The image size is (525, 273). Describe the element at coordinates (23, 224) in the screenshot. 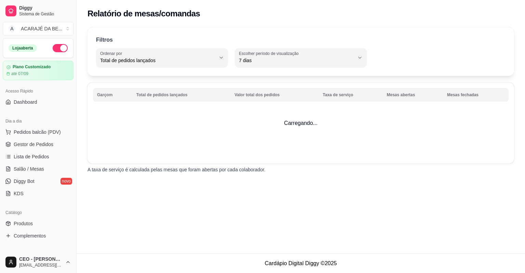

I see `span: Produtos` at that location.